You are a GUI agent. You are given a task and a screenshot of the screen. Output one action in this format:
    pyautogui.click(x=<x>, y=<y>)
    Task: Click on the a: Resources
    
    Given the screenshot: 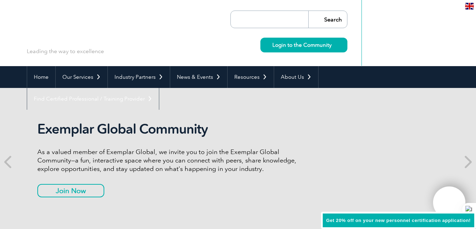 What is the action you would take?
    pyautogui.click(x=250, y=77)
    